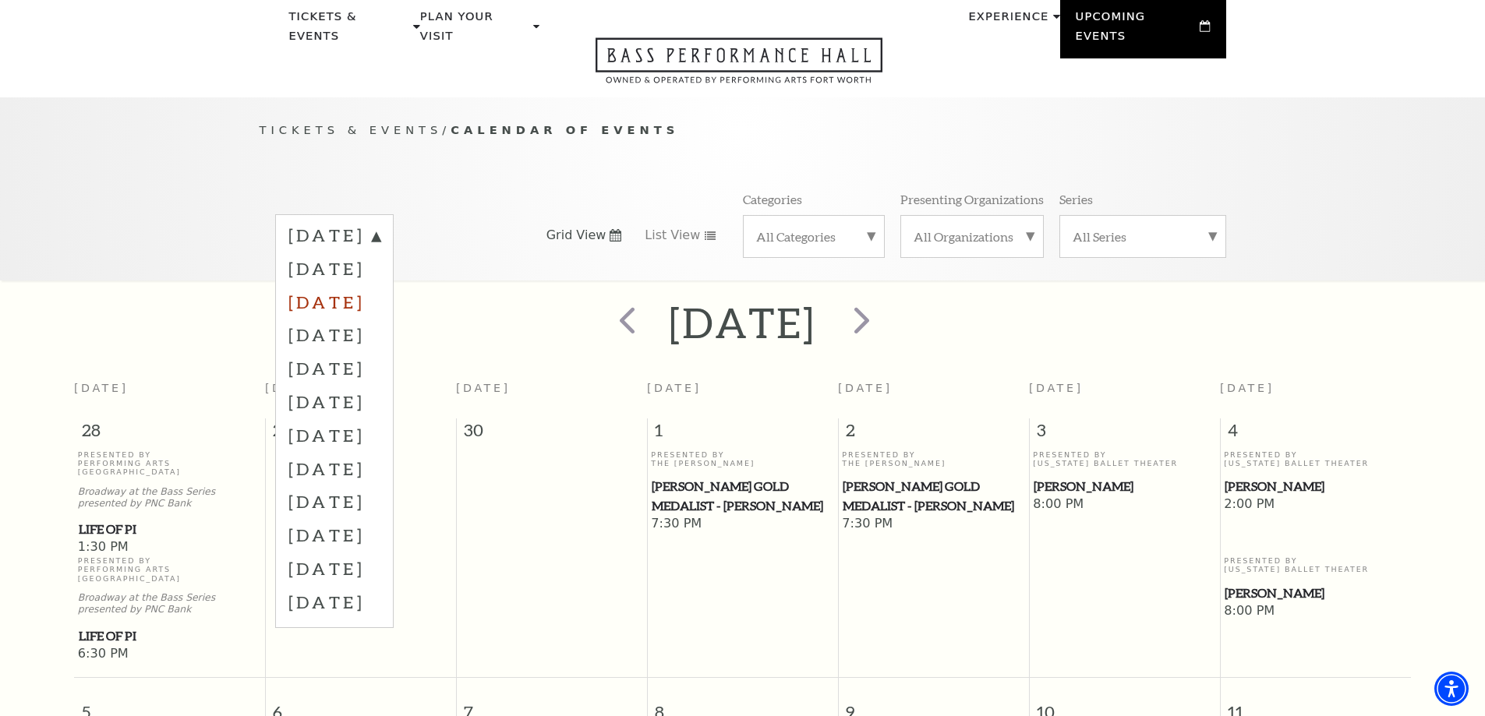 Image resolution: width=1485 pixels, height=716 pixels. Describe the element at coordinates (1008, 21) in the screenshot. I see `p: Experience` at that location.